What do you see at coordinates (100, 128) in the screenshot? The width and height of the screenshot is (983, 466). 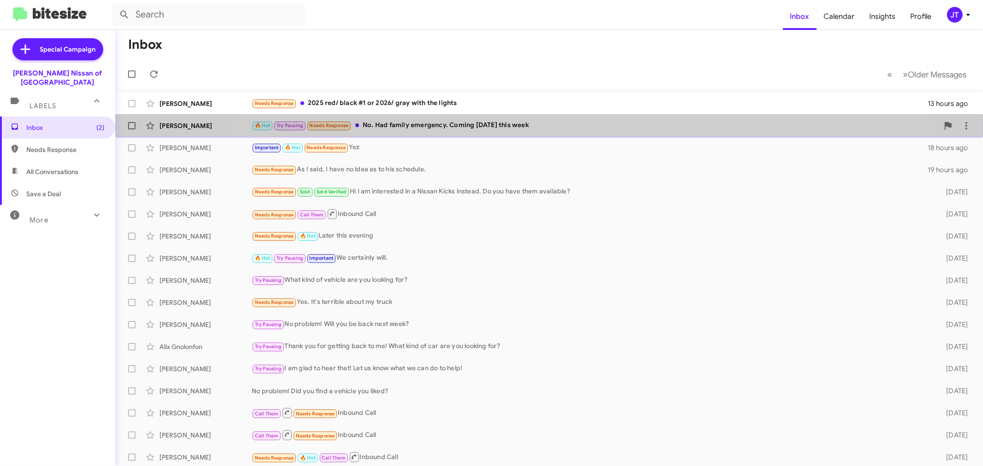 I see `span: (2)` at bounding box center [100, 128].